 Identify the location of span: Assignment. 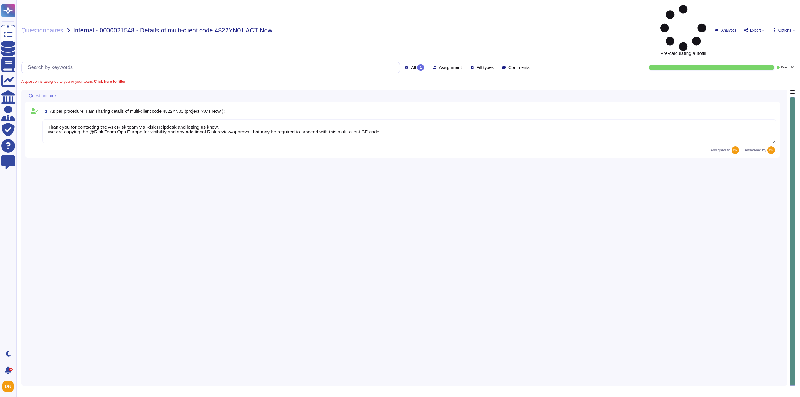
(451, 68).